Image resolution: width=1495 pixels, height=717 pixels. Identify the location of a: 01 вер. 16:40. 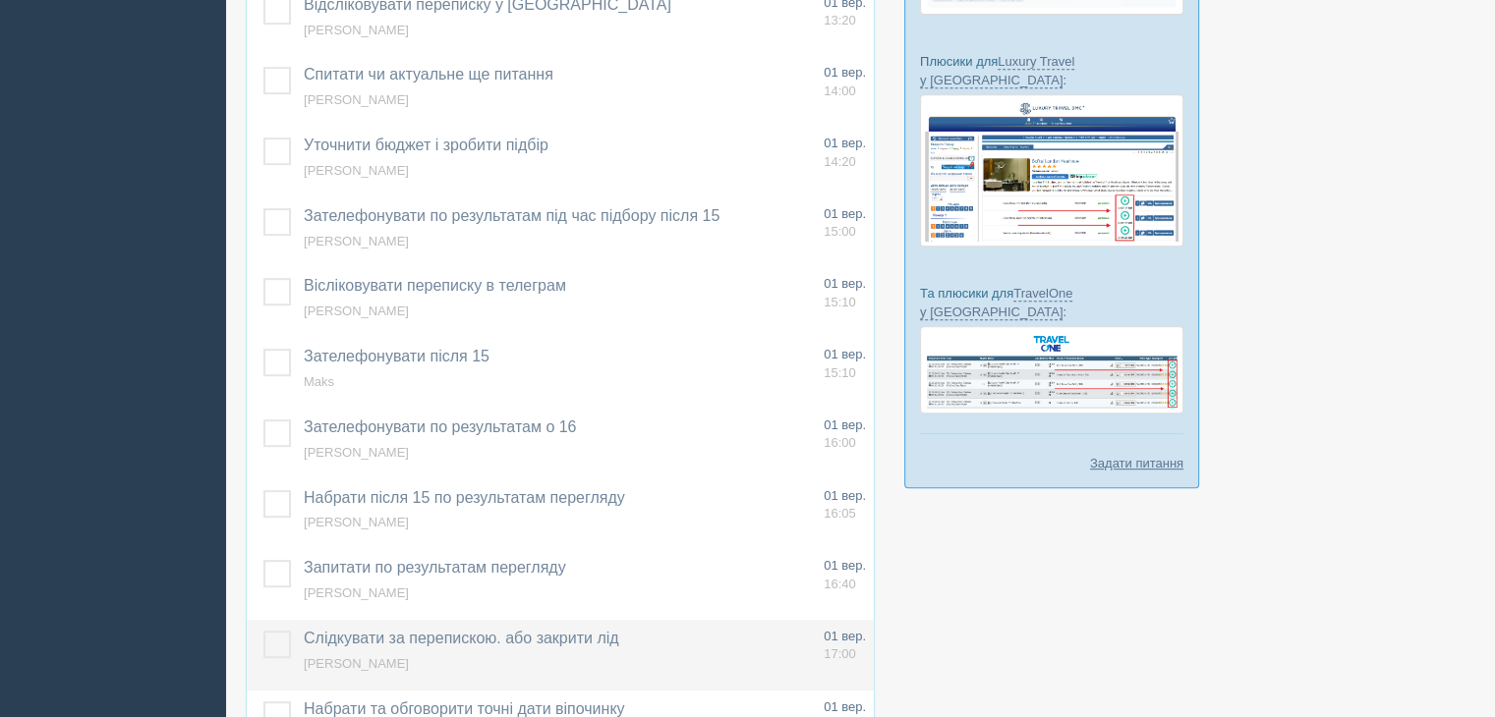
(844, 575).